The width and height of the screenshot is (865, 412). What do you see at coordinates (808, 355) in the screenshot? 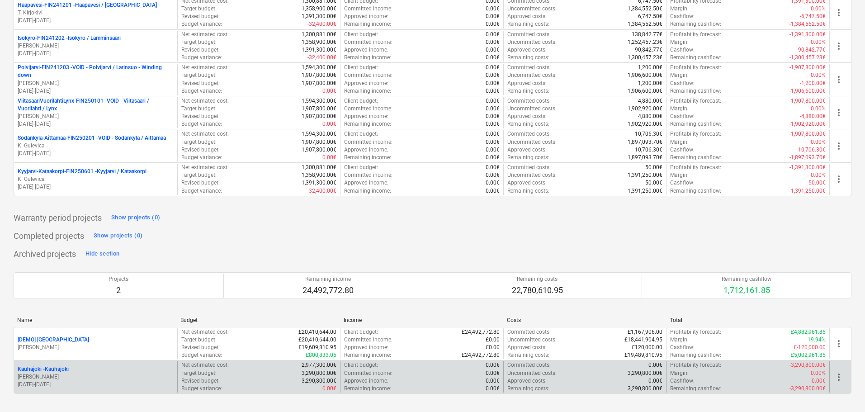
I see `p: £5,002,961.85` at bounding box center [808, 355].